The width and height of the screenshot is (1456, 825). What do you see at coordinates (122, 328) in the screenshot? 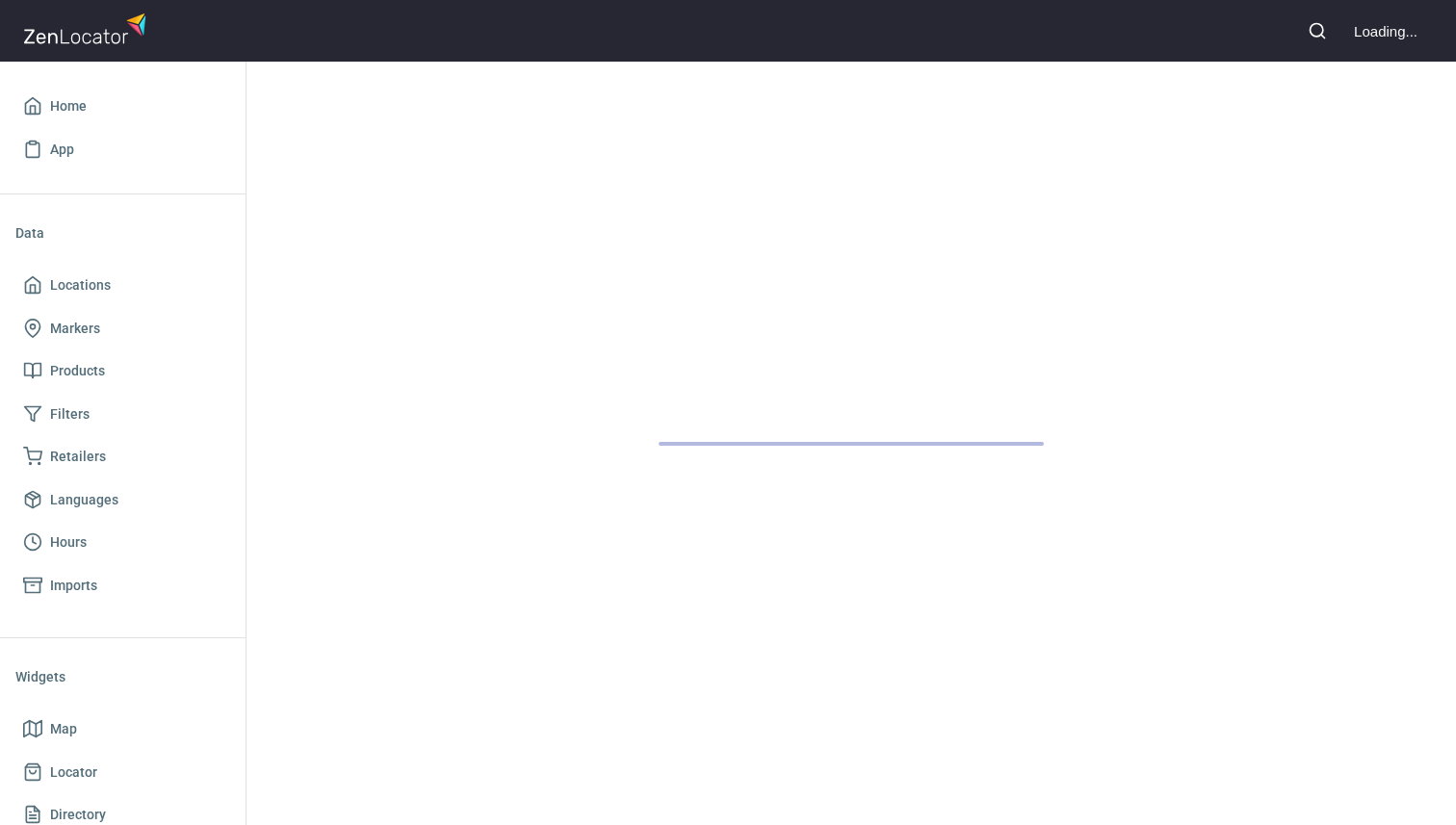
I see `a: Markers` at bounding box center [122, 328].